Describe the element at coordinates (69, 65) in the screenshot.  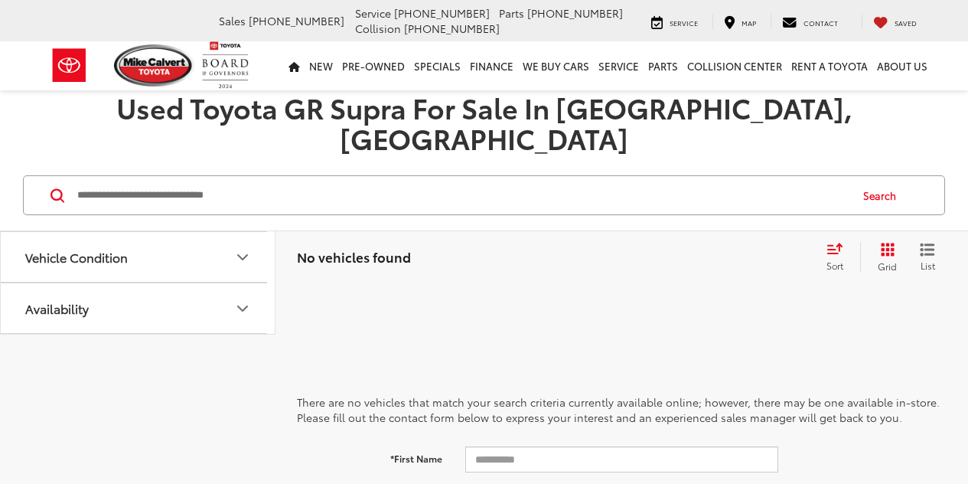
I see `img: Toyota` at that location.